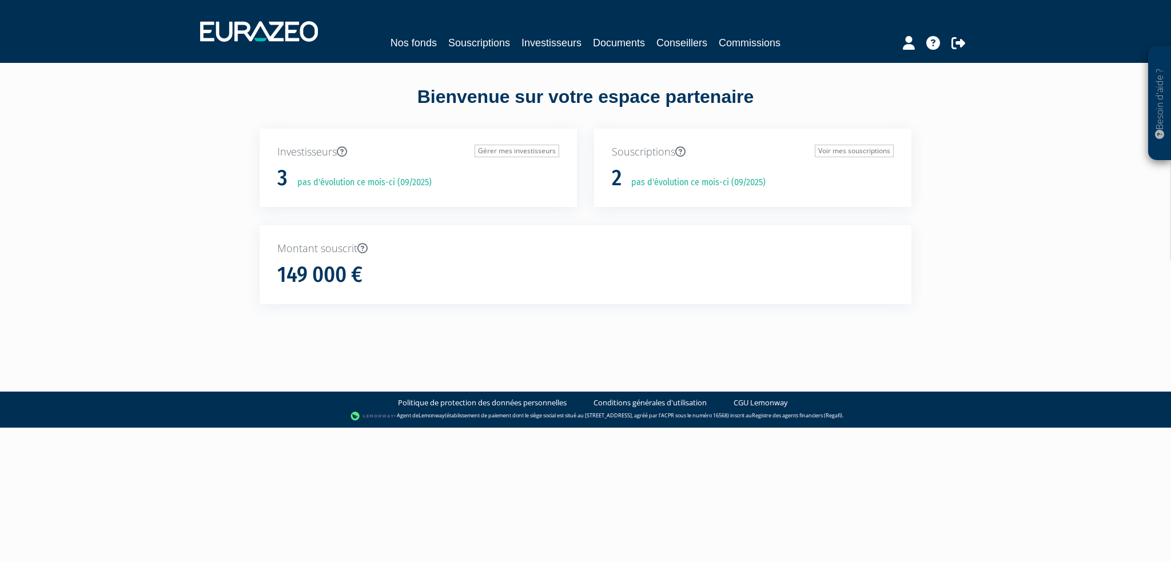 Image resolution: width=1171 pixels, height=562 pixels. Describe the element at coordinates (617, 178) in the screenshot. I see `h1: 2` at that location.